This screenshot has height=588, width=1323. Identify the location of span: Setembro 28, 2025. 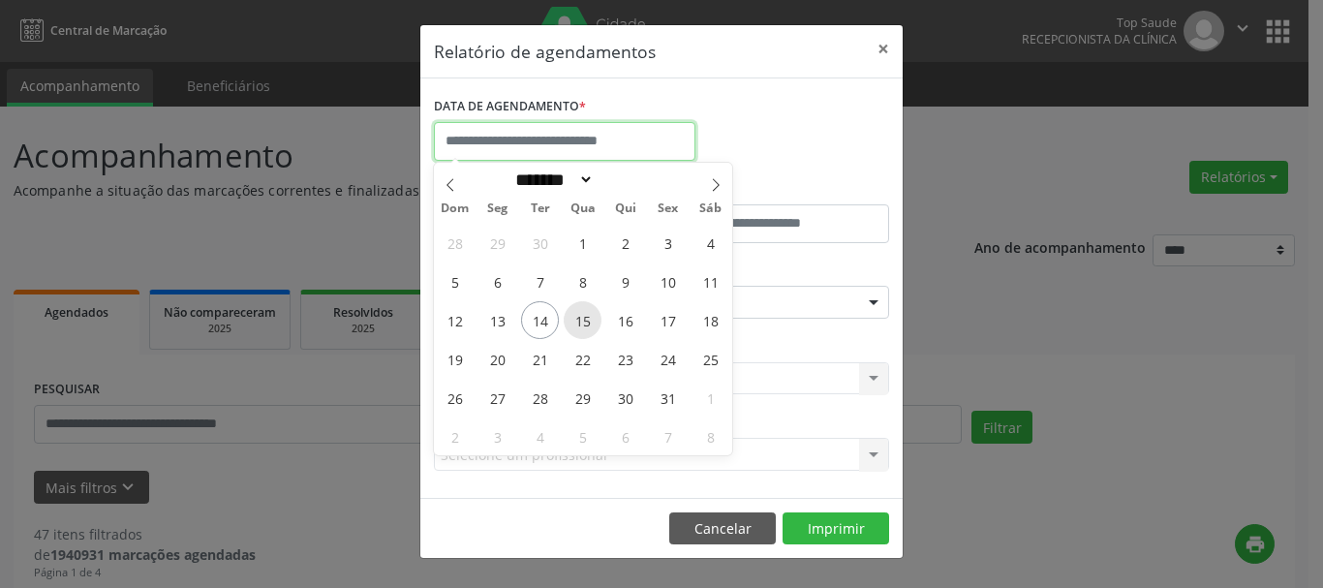
(454, 242).